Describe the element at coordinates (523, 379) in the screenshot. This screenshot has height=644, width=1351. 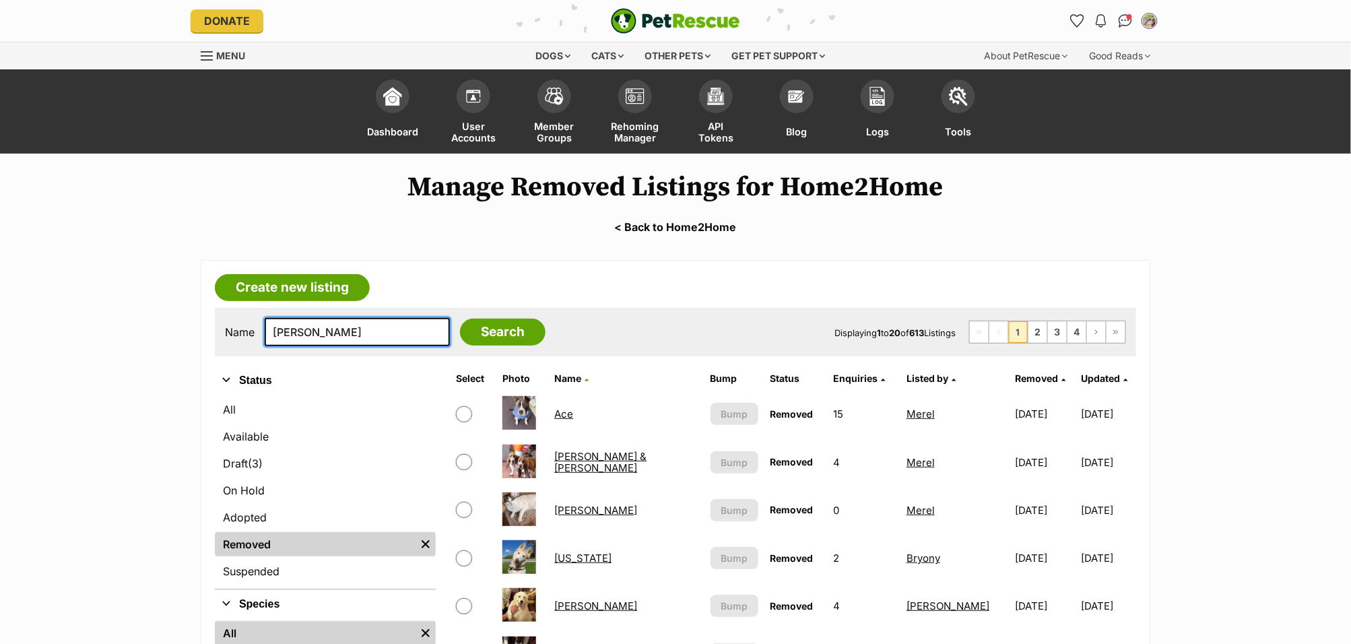
I see `th: Photo` at that location.